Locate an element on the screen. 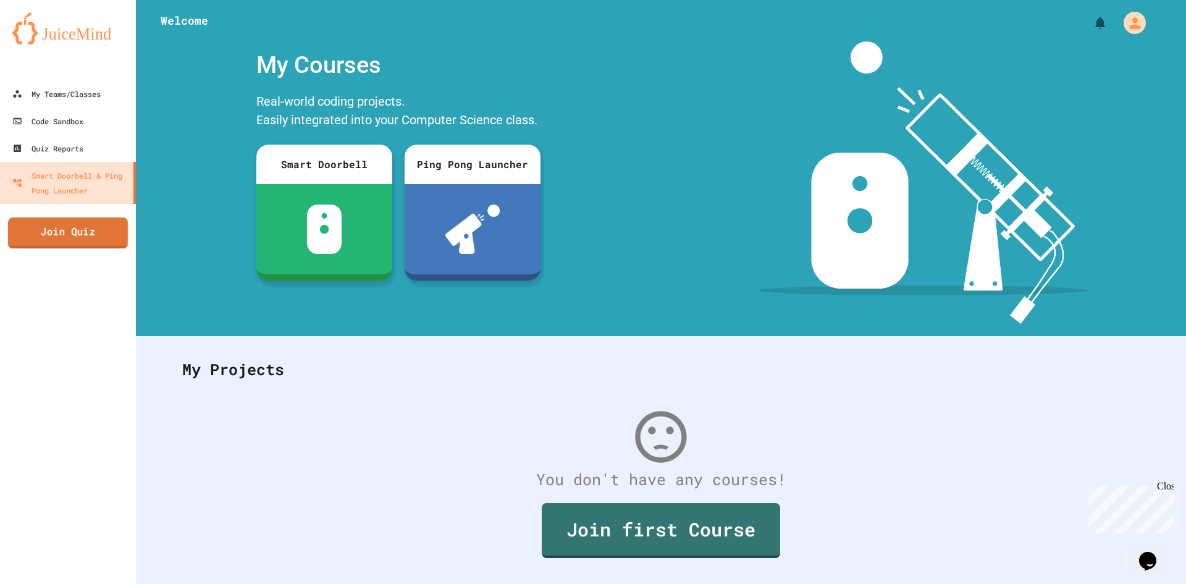 This screenshot has height=584, width=1186. div: Real-world coding projects. Easily integrated into your Computer Science class. is located at coordinates (399, 112).